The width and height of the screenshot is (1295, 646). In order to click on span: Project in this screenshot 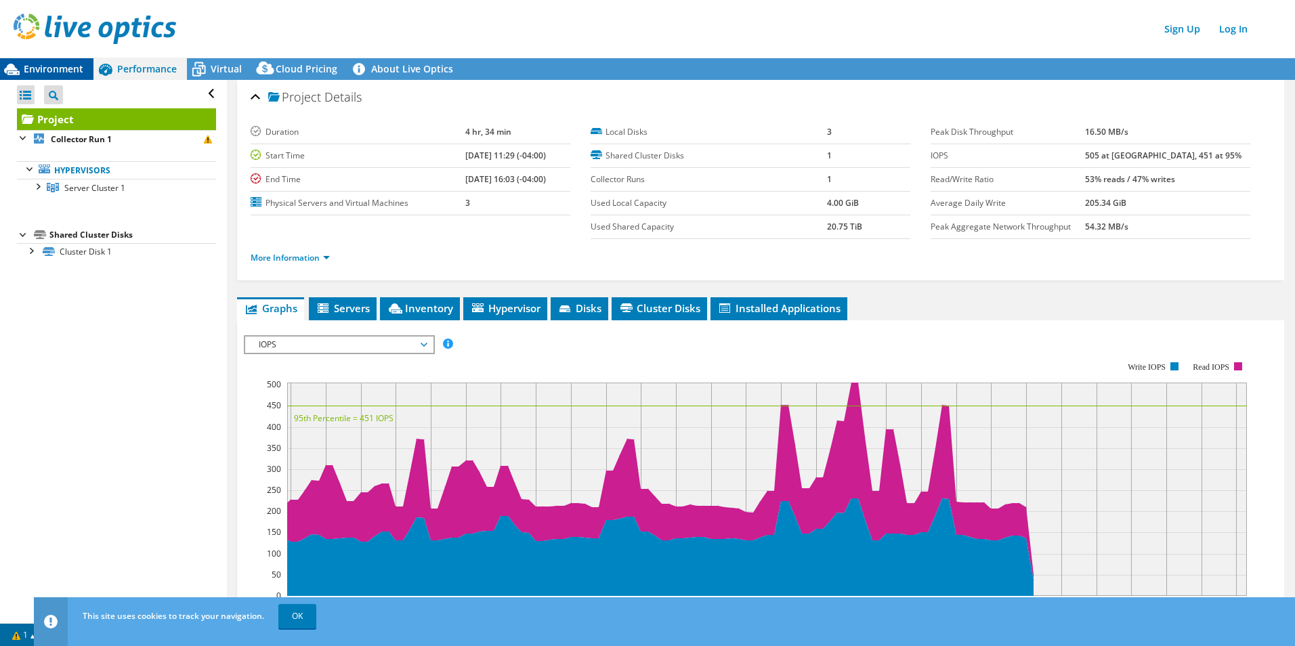, I will do `click(295, 98)`.